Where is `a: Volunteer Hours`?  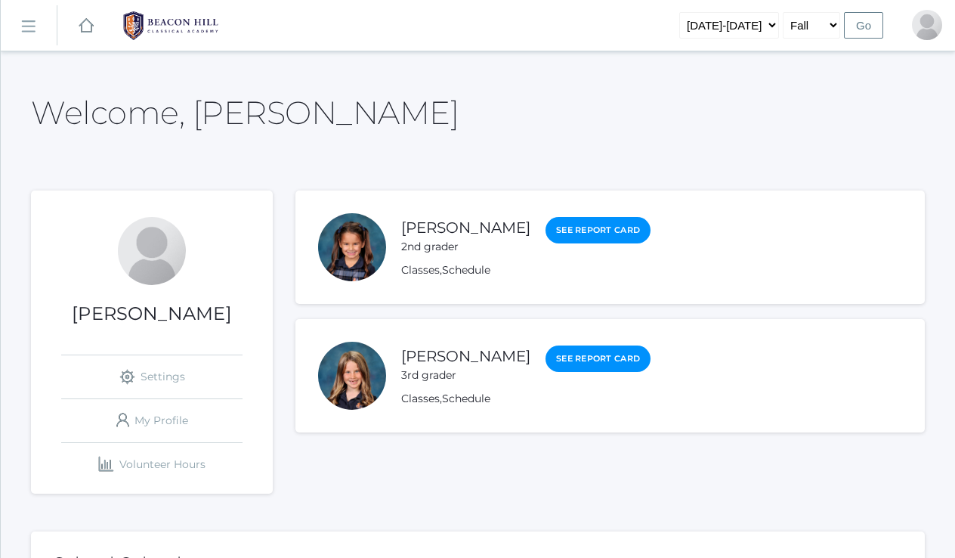
a: Volunteer Hours is located at coordinates (152, 464).